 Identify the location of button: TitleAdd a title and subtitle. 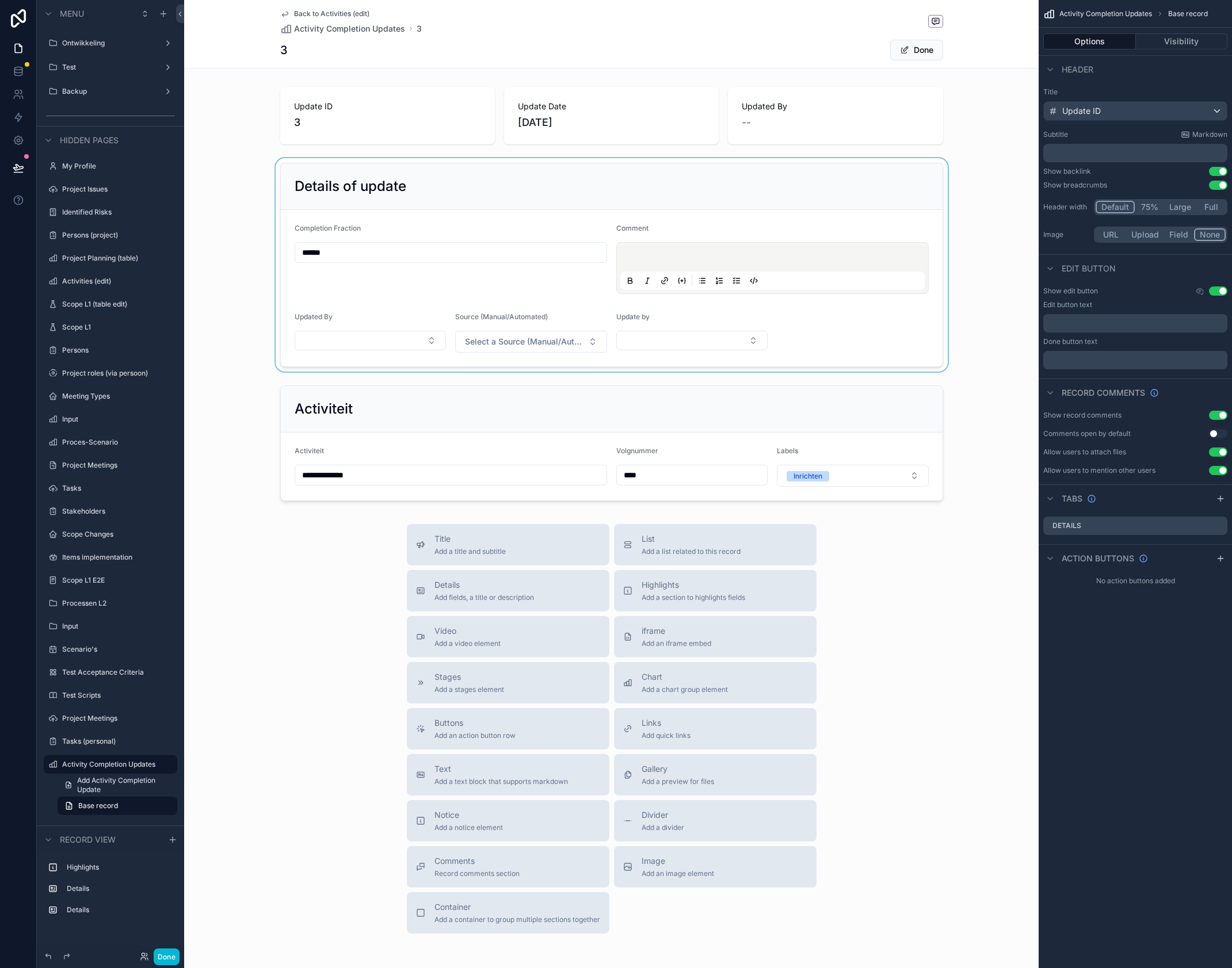
(508, 544).